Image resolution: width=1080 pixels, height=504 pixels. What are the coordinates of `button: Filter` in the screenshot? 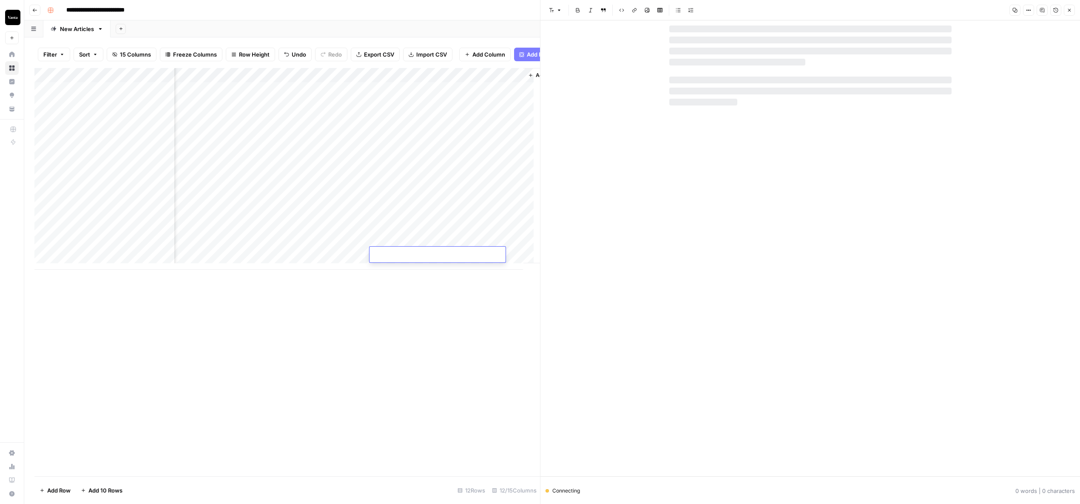 It's located at (54, 54).